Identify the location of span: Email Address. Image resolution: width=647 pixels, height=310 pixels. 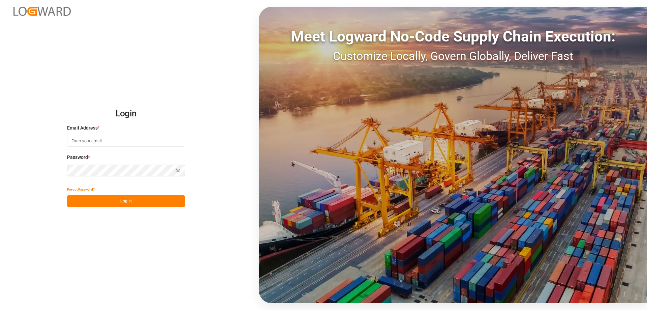
(82, 128).